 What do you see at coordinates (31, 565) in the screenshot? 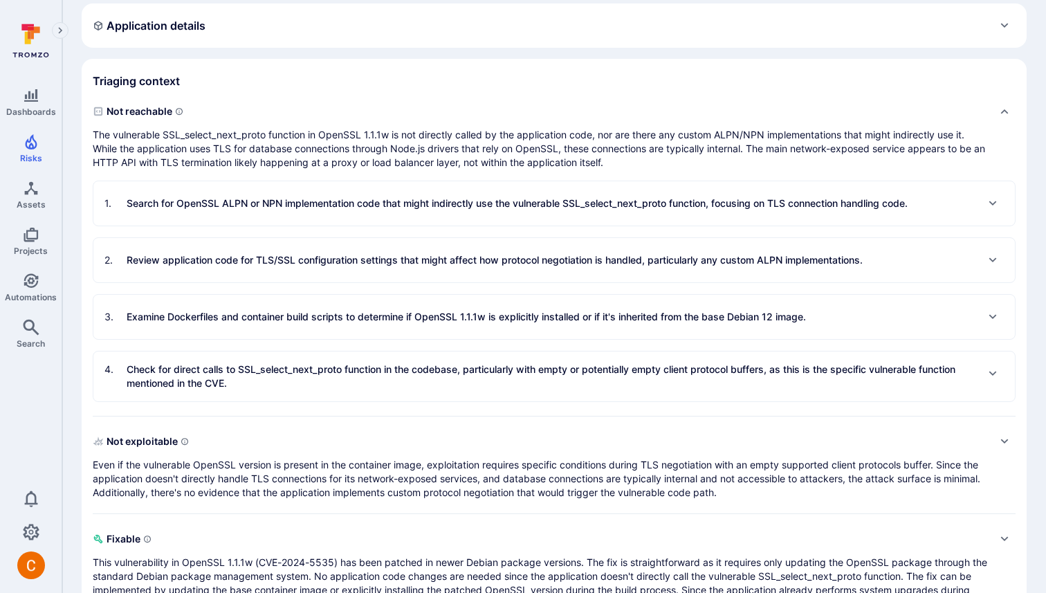
I see `div: Camilo Rivera` at bounding box center [31, 565].